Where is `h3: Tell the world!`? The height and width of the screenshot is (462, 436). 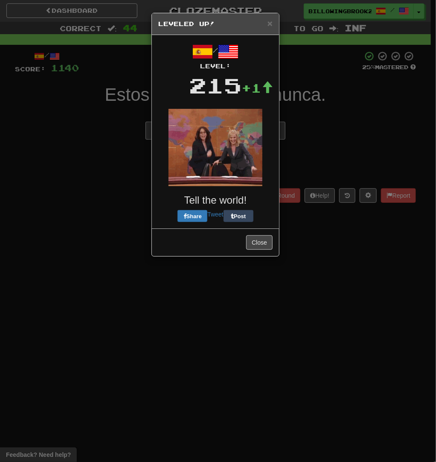
h3: Tell the world! is located at coordinates (216, 200).